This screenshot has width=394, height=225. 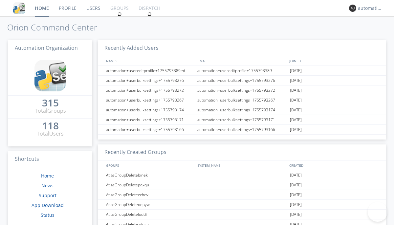 I want to click on div: automation+usereditprofile+1755793389, so click(x=242, y=71).